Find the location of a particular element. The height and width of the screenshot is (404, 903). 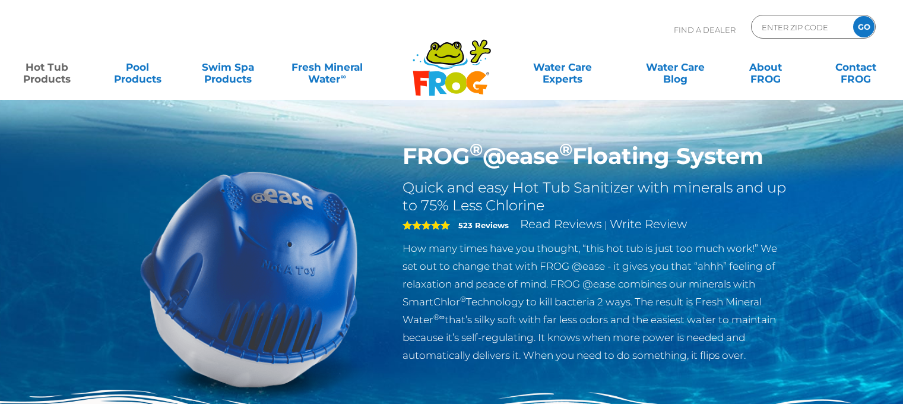

a: Water CareBlog is located at coordinates (675, 67).